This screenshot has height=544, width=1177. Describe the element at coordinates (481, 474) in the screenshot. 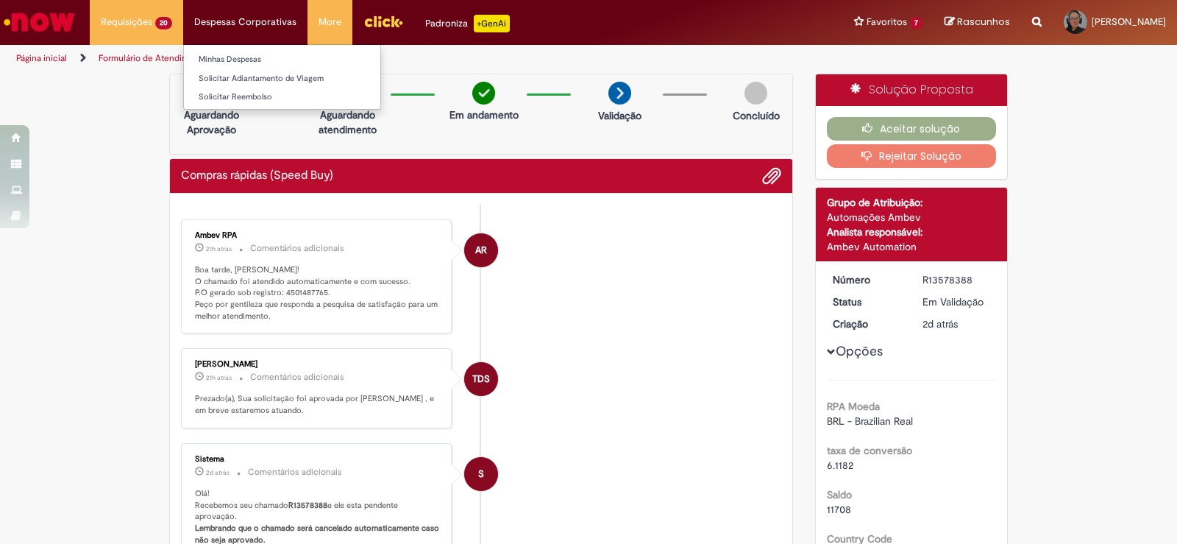

I see `div: System` at that location.